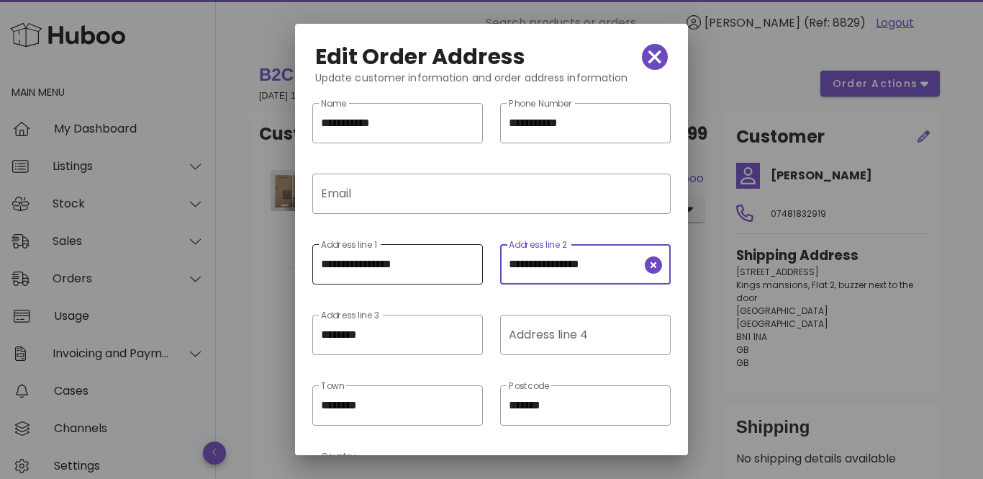 This screenshot has height=479, width=983. What do you see at coordinates (349, 245) in the screenshot?
I see `label: Address line 1` at bounding box center [349, 245].